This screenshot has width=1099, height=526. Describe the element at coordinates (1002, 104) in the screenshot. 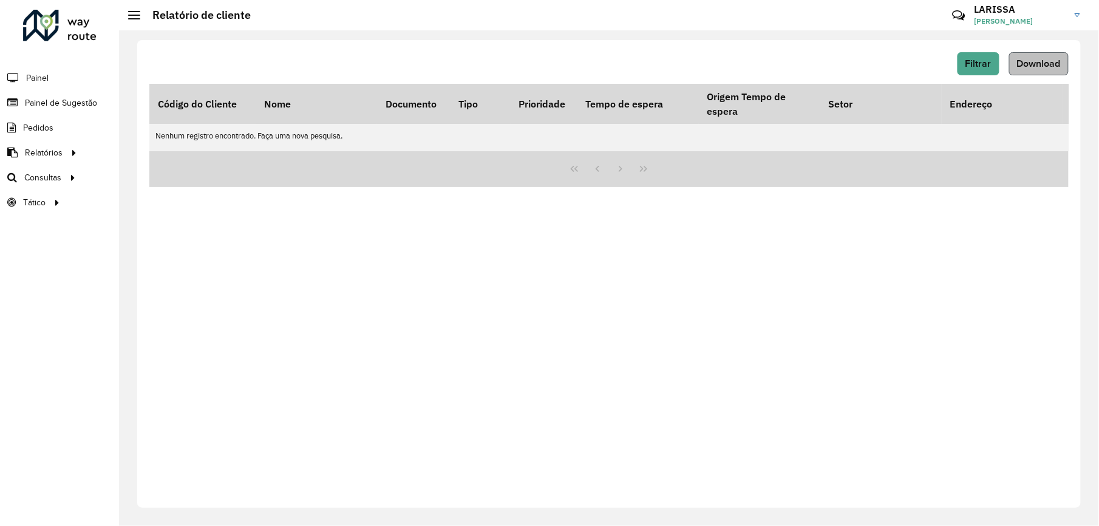

I see `th: Endereço` at that location.